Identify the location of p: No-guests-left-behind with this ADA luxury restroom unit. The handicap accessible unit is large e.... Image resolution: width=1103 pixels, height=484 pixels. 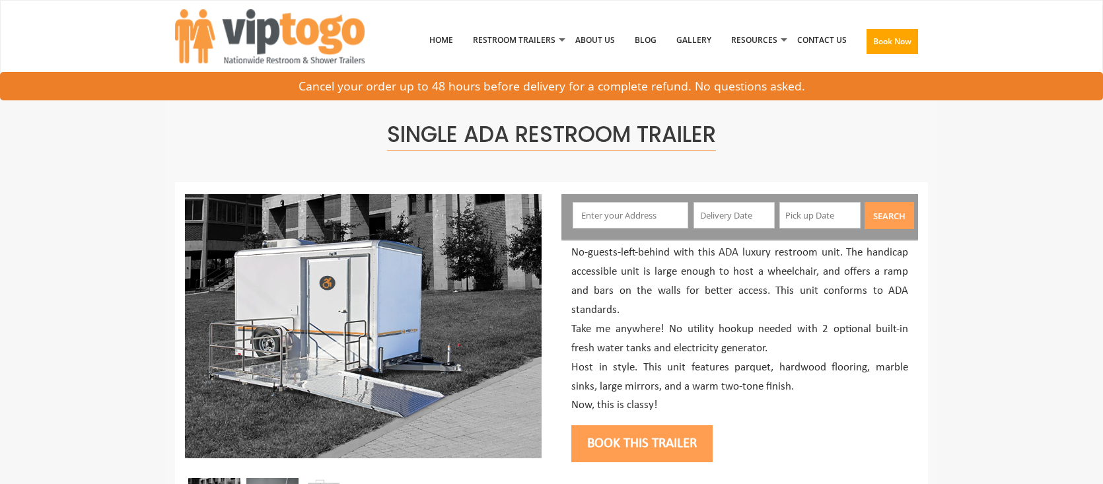
(740, 329).